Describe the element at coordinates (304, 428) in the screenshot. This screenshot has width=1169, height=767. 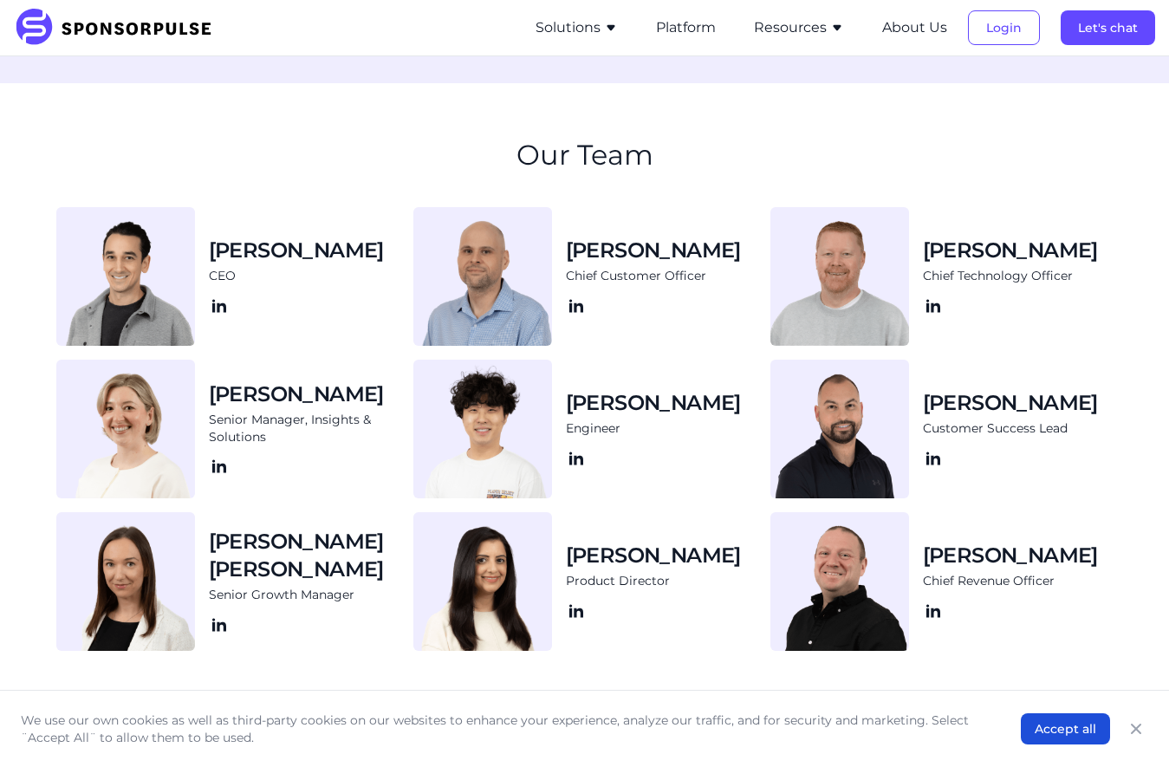
I see `span: Senior Manager, Insights & Solutions` at that location.